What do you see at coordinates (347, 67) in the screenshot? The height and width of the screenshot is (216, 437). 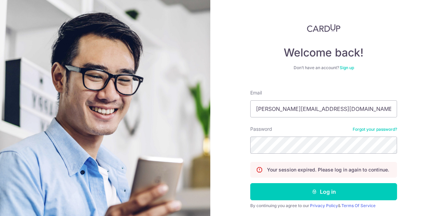 I see `a: Sign up` at bounding box center [347, 67].